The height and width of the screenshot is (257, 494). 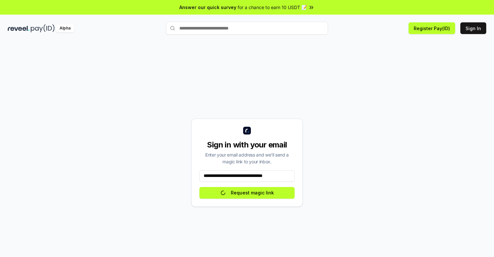 I want to click on img: reveel_dark, so click(x=18, y=28).